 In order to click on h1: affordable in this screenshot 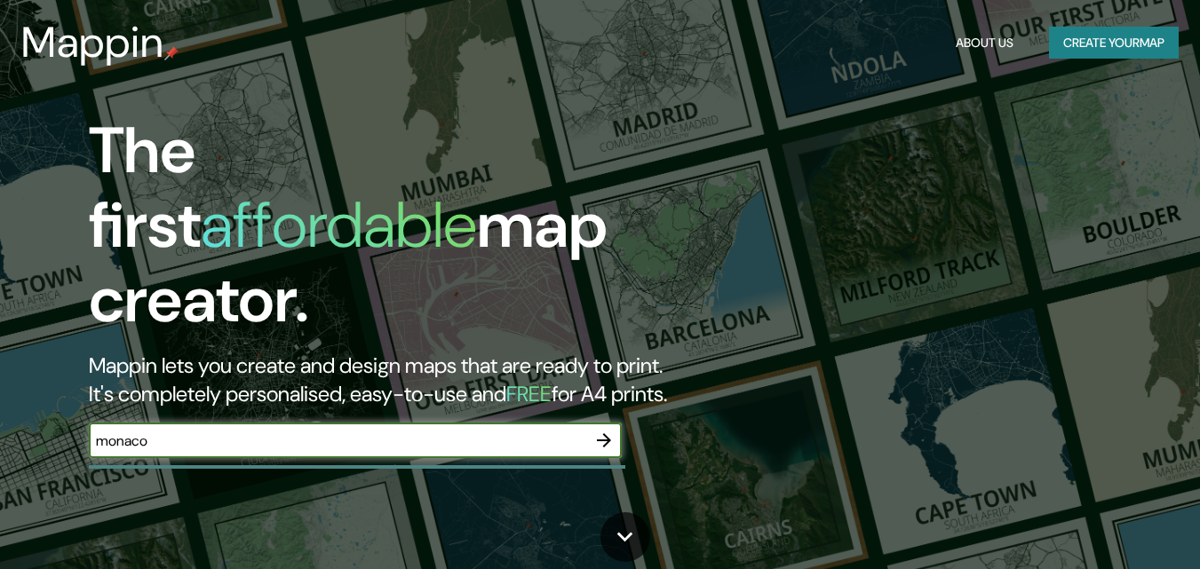, I will do `click(338, 225)`.